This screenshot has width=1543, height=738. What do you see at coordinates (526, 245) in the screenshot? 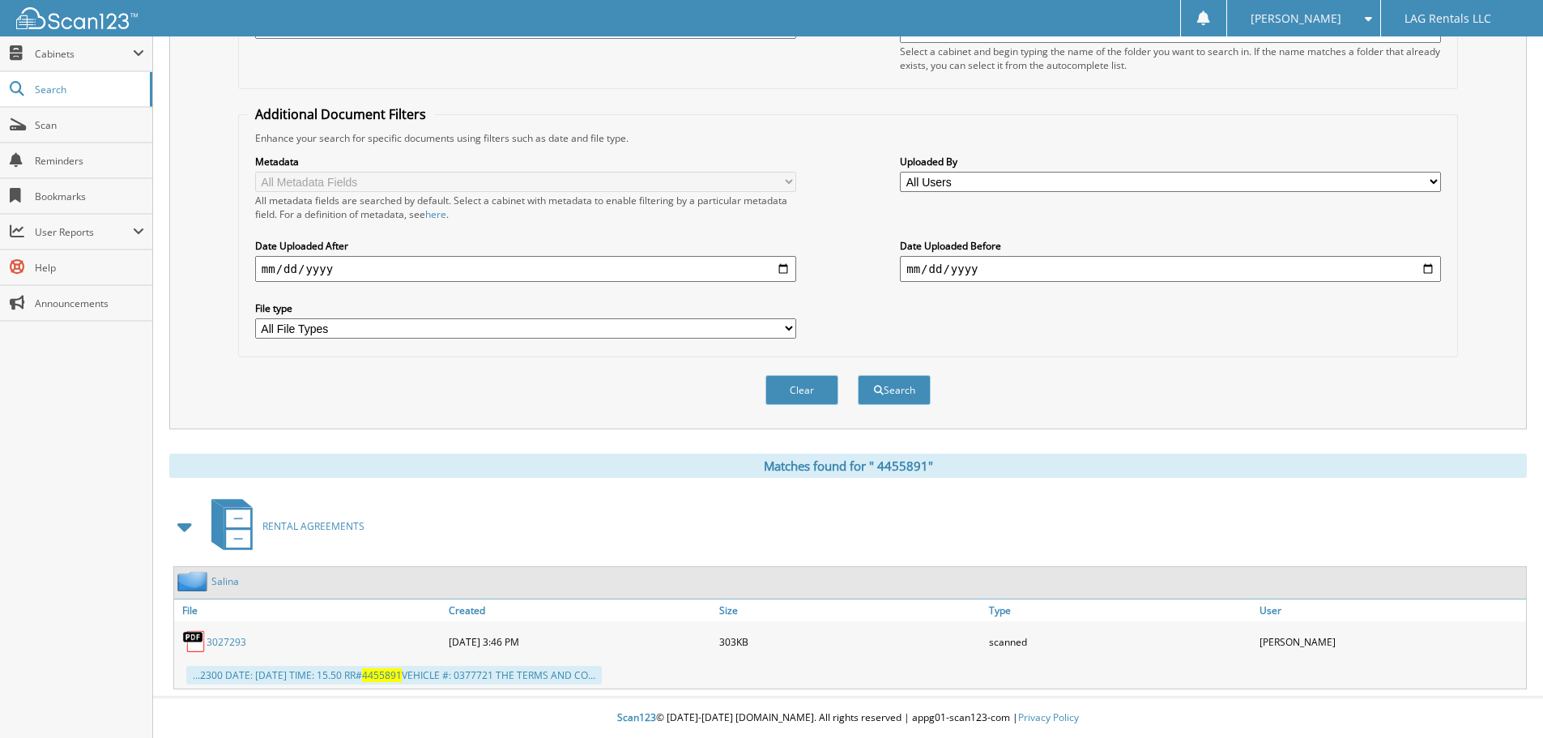
I see `label: Date Uploaded After` at bounding box center [526, 245].